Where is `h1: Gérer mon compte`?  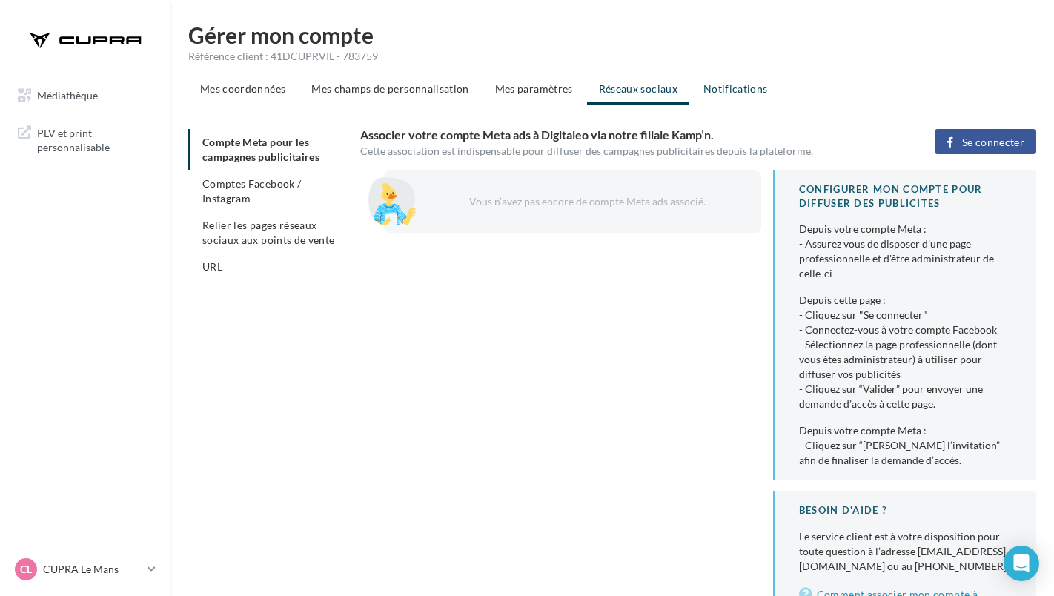
h1: Gérer mon compte is located at coordinates (612, 35).